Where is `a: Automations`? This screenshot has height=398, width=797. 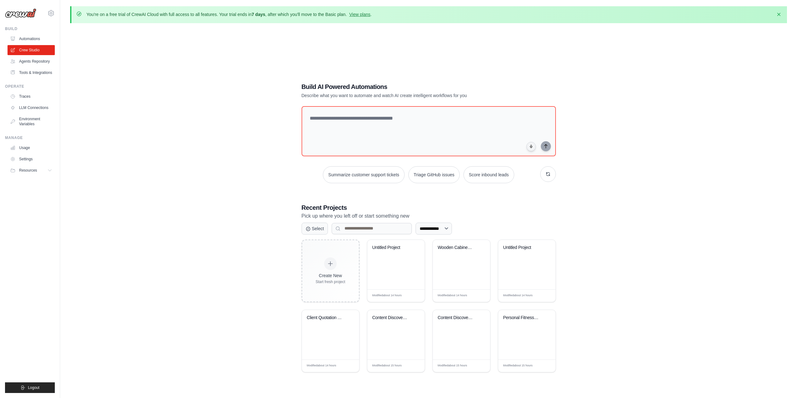
a: Automations is located at coordinates (31, 39).